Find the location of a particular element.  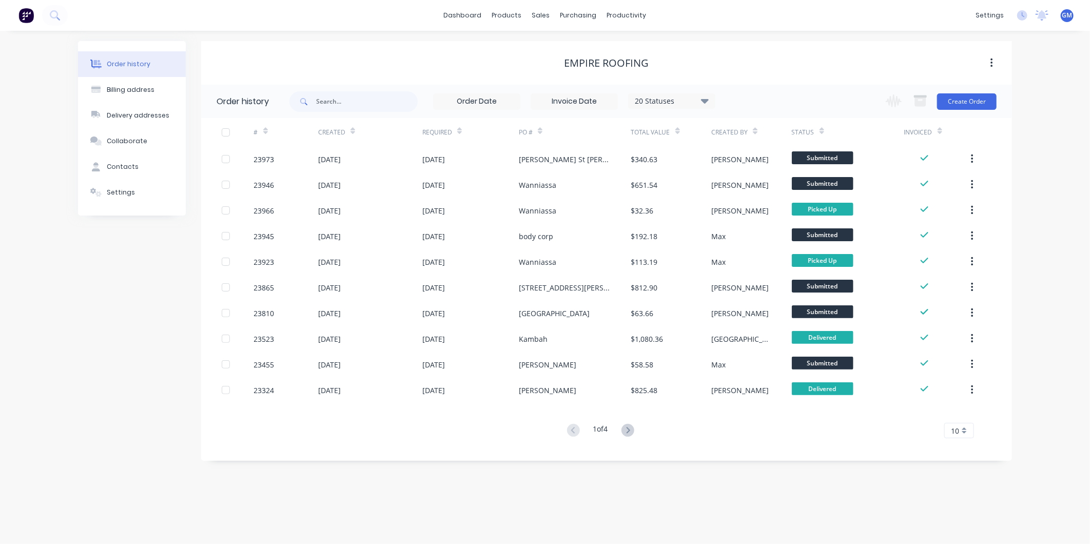

div: $825.48 is located at coordinates (644, 390).